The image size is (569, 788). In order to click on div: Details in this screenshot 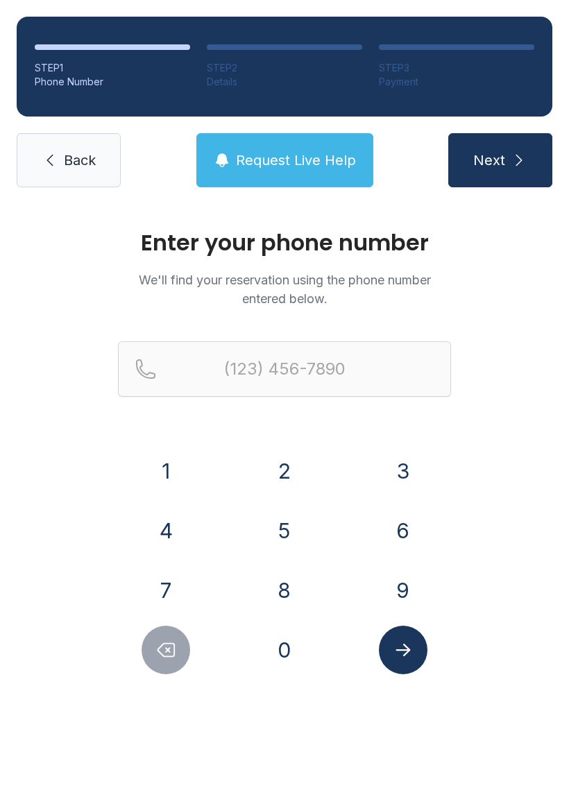, I will do `click(285, 82)`.